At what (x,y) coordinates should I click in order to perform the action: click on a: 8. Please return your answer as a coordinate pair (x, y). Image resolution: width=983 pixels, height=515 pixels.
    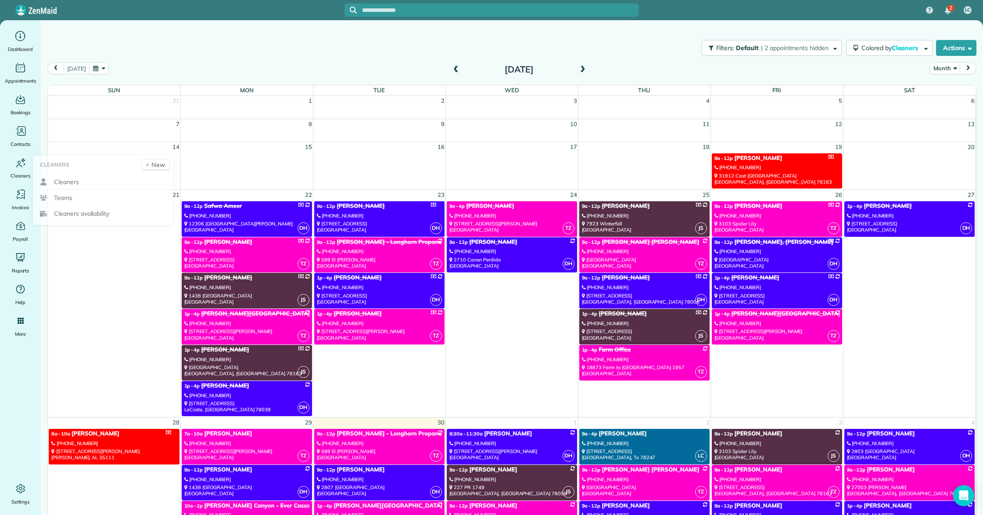
    Looking at the image, I should click on (310, 124).